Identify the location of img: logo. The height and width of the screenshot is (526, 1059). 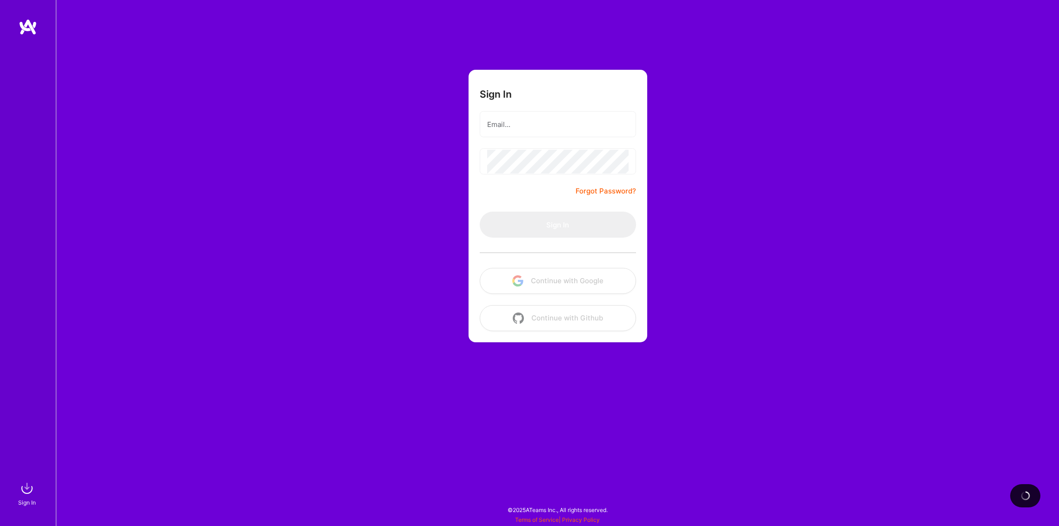
(28, 27).